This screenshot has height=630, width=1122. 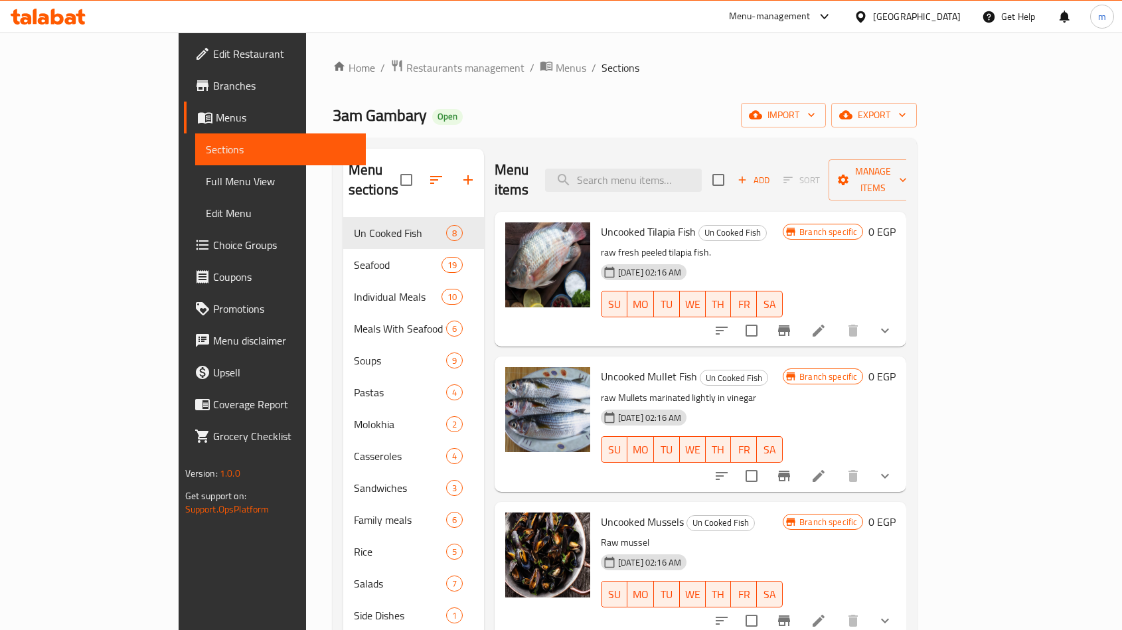 What do you see at coordinates (641, 449) in the screenshot?
I see `span: MO` at bounding box center [641, 449].